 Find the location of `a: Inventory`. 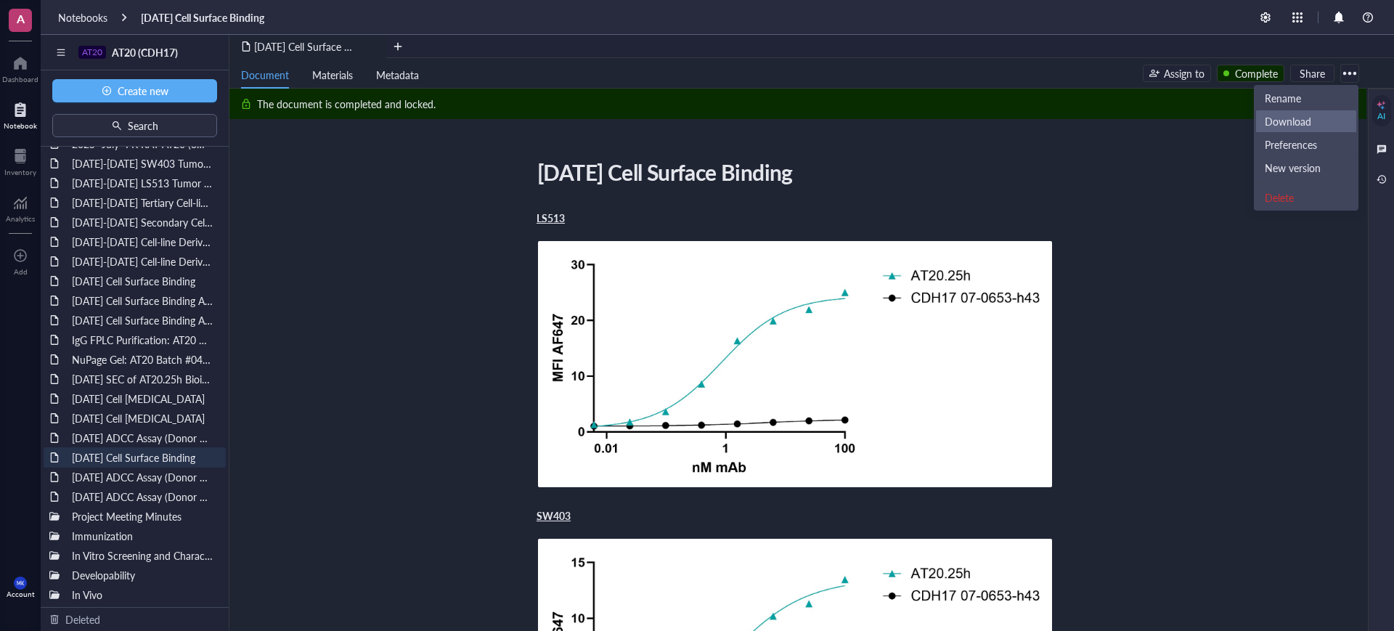

a: Inventory is located at coordinates (20, 160).